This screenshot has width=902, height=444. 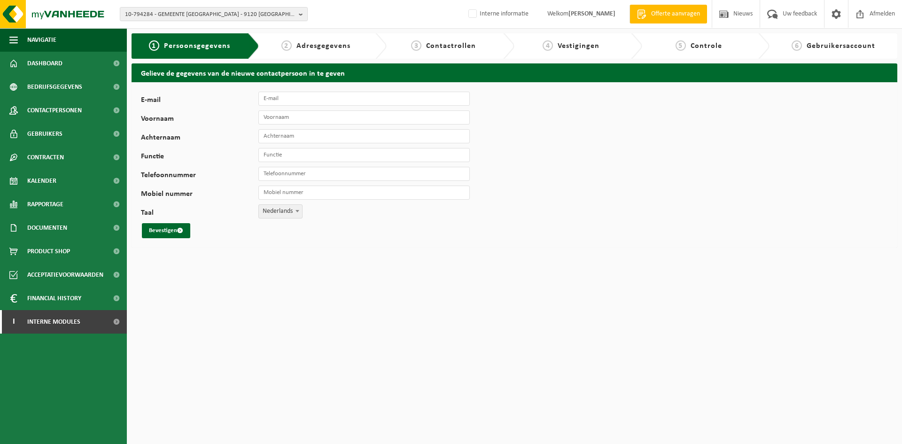 What do you see at coordinates (680, 46) in the screenshot?
I see `span: 5` at bounding box center [680, 46].